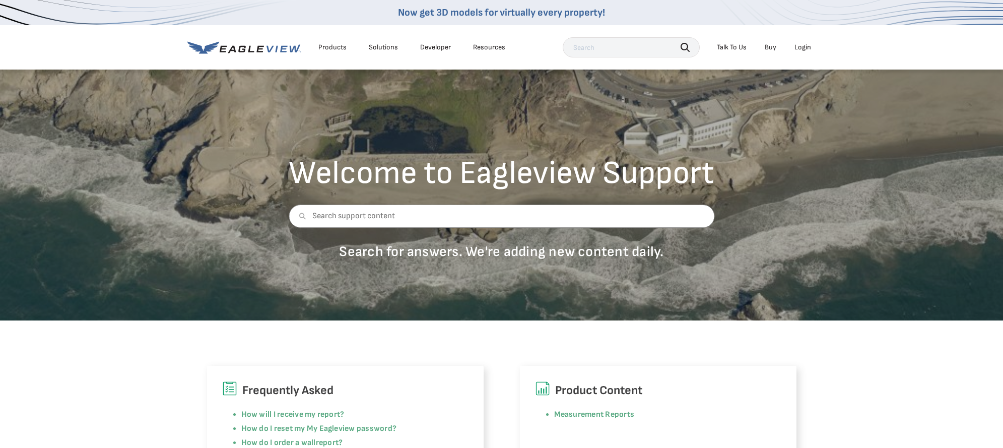 This screenshot has height=448, width=1003. What do you see at coordinates (332, 47) in the screenshot?
I see `div: Products` at bounding box center [332, 47].